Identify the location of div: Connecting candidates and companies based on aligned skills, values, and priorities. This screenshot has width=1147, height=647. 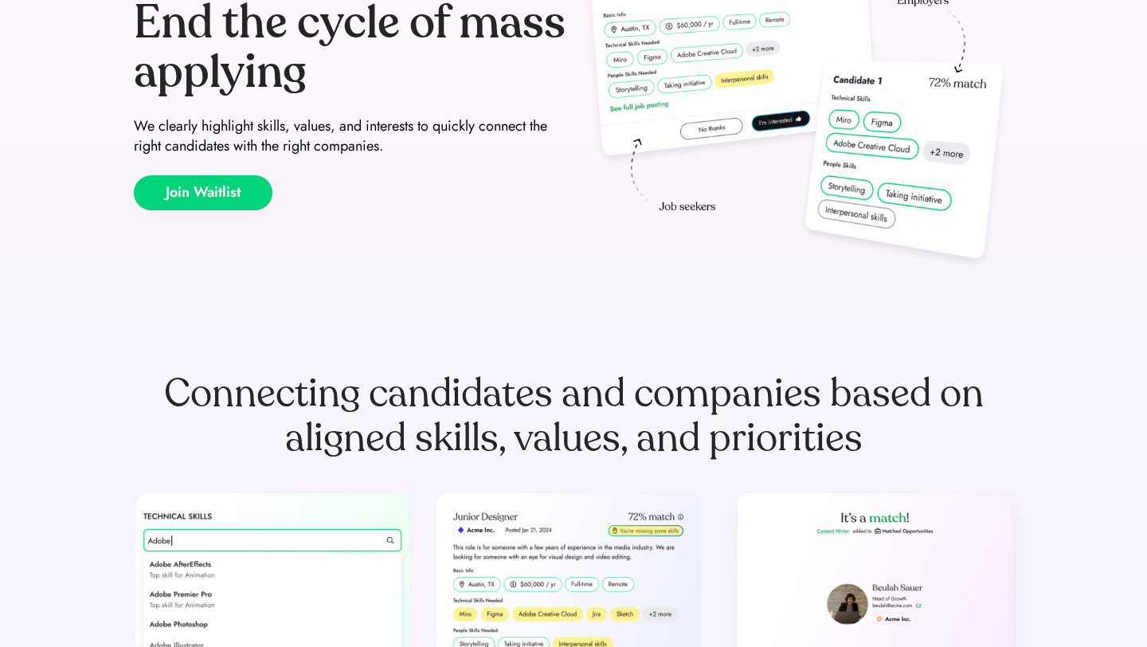
(573, 416).